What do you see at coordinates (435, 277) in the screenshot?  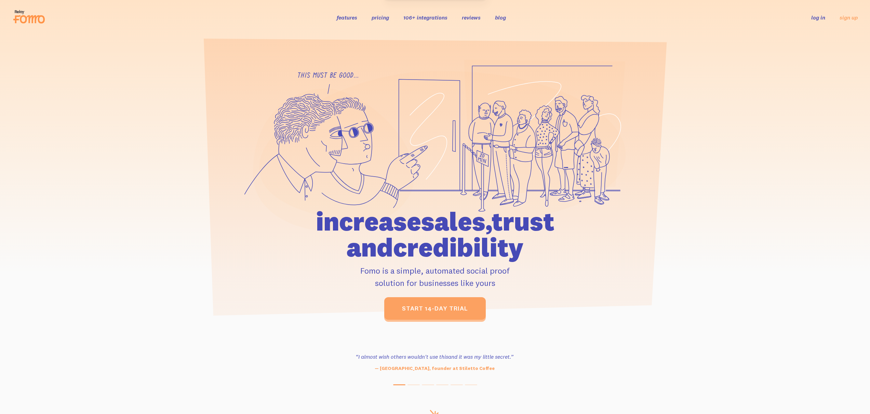 I see `p: Fomo is a simple, automated social proof solution for businesses like yours` at bounding box center [435, 277].